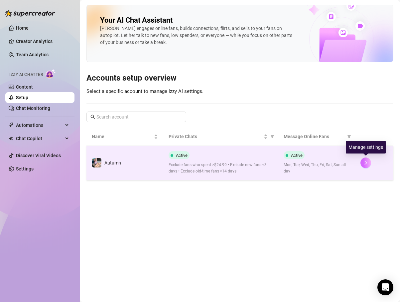 This screenshot has height=302, width=400. I want to click on input: Search account, so click(137, 117).